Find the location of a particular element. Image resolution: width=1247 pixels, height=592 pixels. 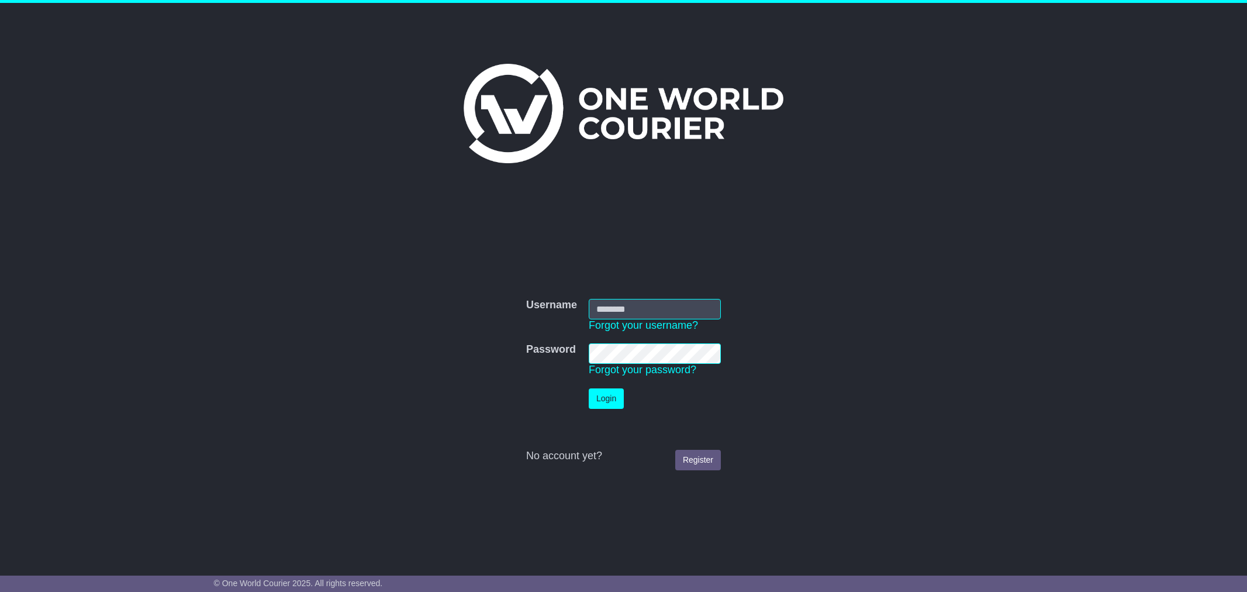

a: Forgot your username? is located at coordinates (643, 325).